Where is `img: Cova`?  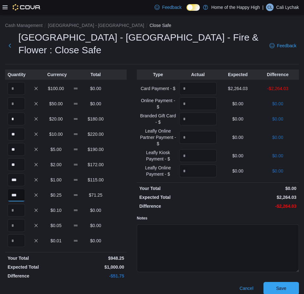 img: Cova is located at coordinates (27, 7).